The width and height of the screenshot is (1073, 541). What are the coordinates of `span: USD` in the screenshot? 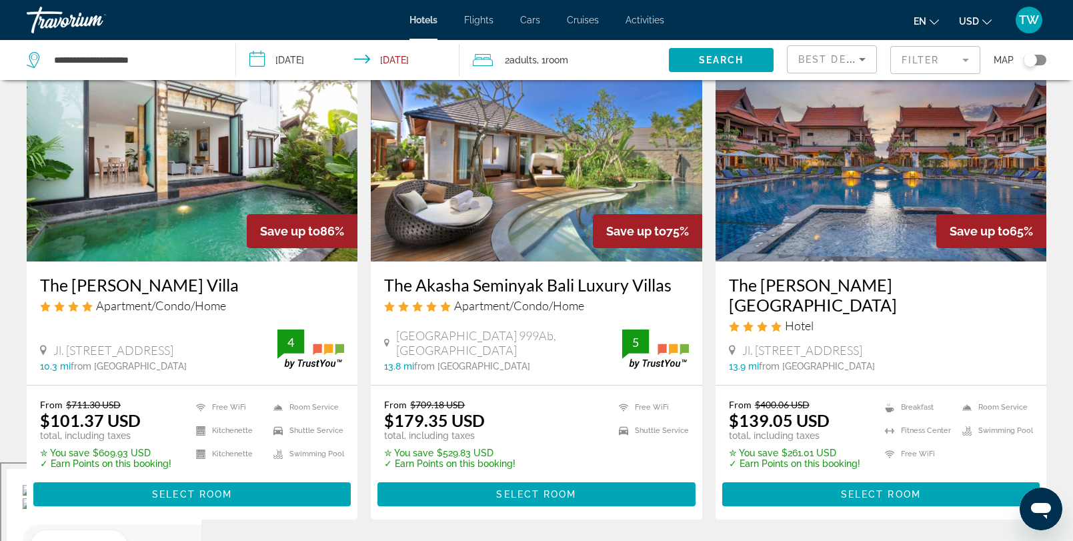 It's located at (969, 21).